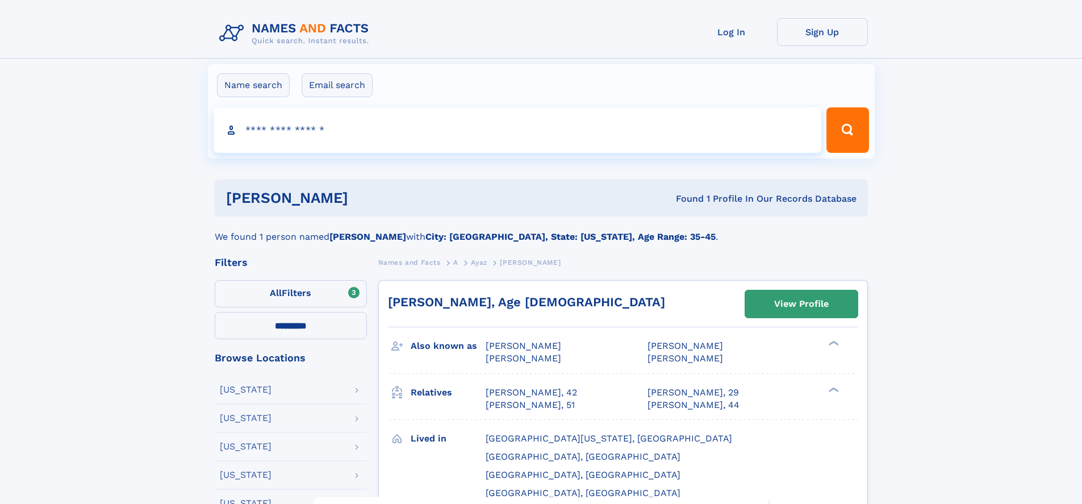  I want to click on a: View Profile, so click(802, 304).